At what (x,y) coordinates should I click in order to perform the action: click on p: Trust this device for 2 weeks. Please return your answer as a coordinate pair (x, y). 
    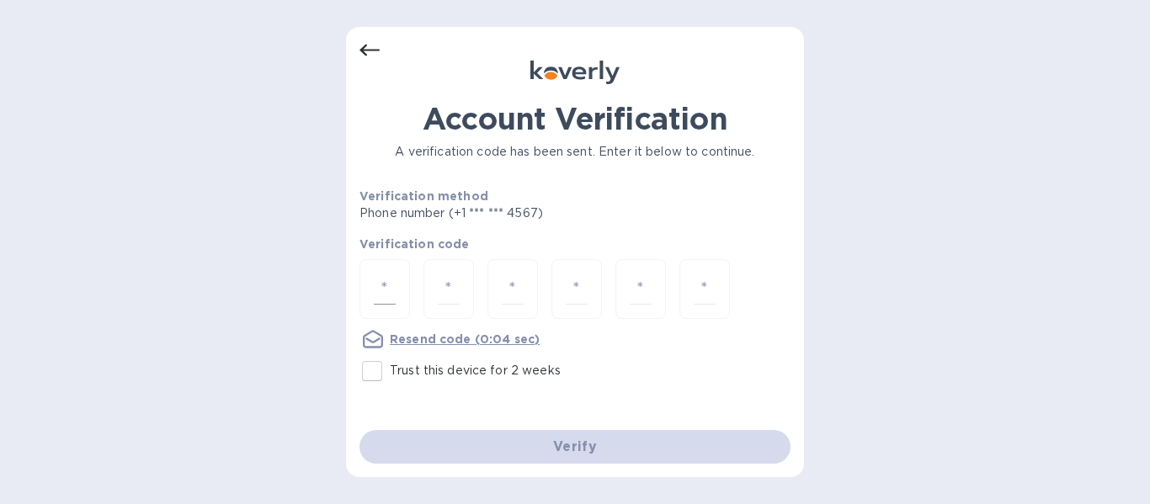
    Looking at the image, I should click on (475, 370).